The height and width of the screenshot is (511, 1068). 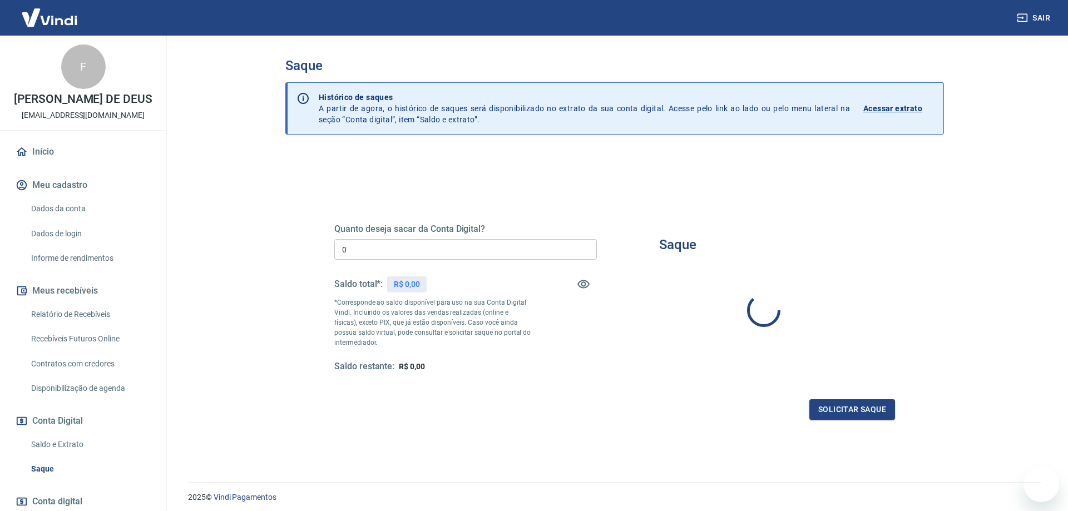 What do you see at coordinates (90, 314) in the screenshot?
I see `a: Relatório de Recebíveis` at bounding box center [90, 314].